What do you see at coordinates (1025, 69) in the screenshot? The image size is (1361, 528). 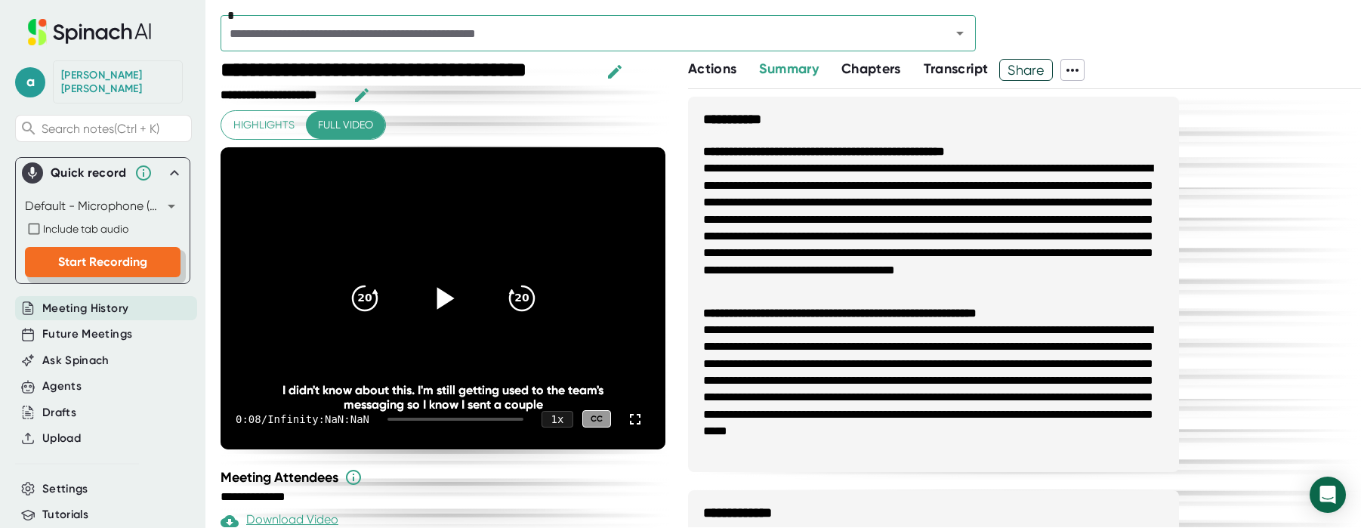 I see `span: Share` at bounding box center [1025, 69].